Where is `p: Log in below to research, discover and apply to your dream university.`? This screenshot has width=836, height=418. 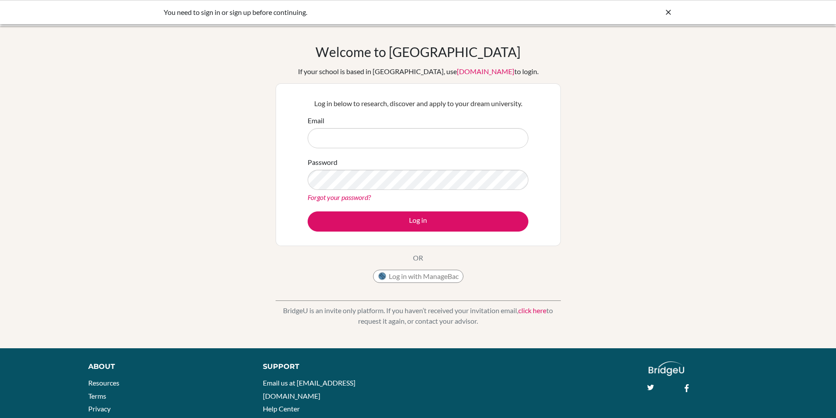 p: Log in below to research, discover and apply to your dream university. is located at coordinates (418, 104).